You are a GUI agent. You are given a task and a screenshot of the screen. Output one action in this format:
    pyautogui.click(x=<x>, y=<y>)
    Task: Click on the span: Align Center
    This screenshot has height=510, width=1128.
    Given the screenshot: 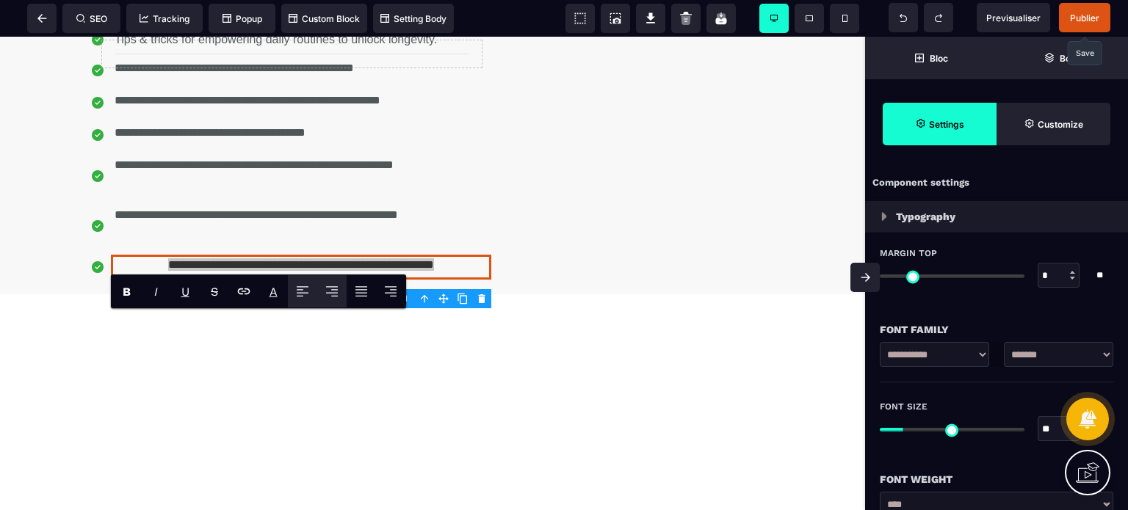 What is the action you would take?
    pyautogui.click(x=332, y=292)
    